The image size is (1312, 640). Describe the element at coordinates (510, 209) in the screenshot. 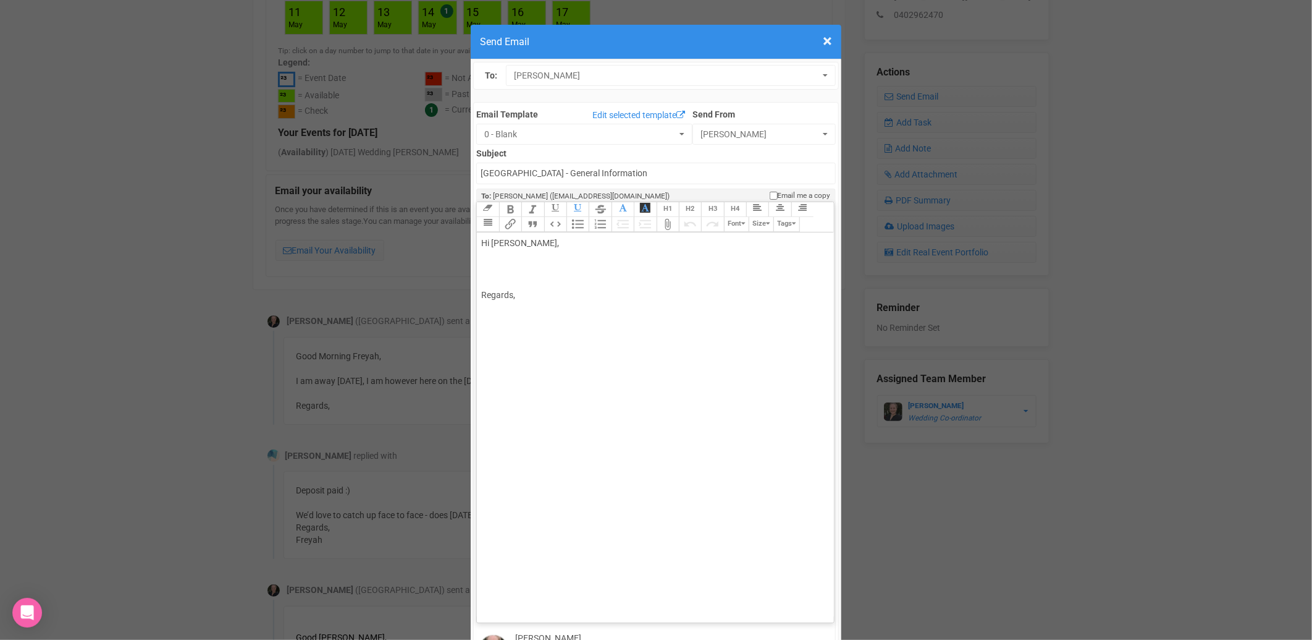

I see `button: Bold` at that location.